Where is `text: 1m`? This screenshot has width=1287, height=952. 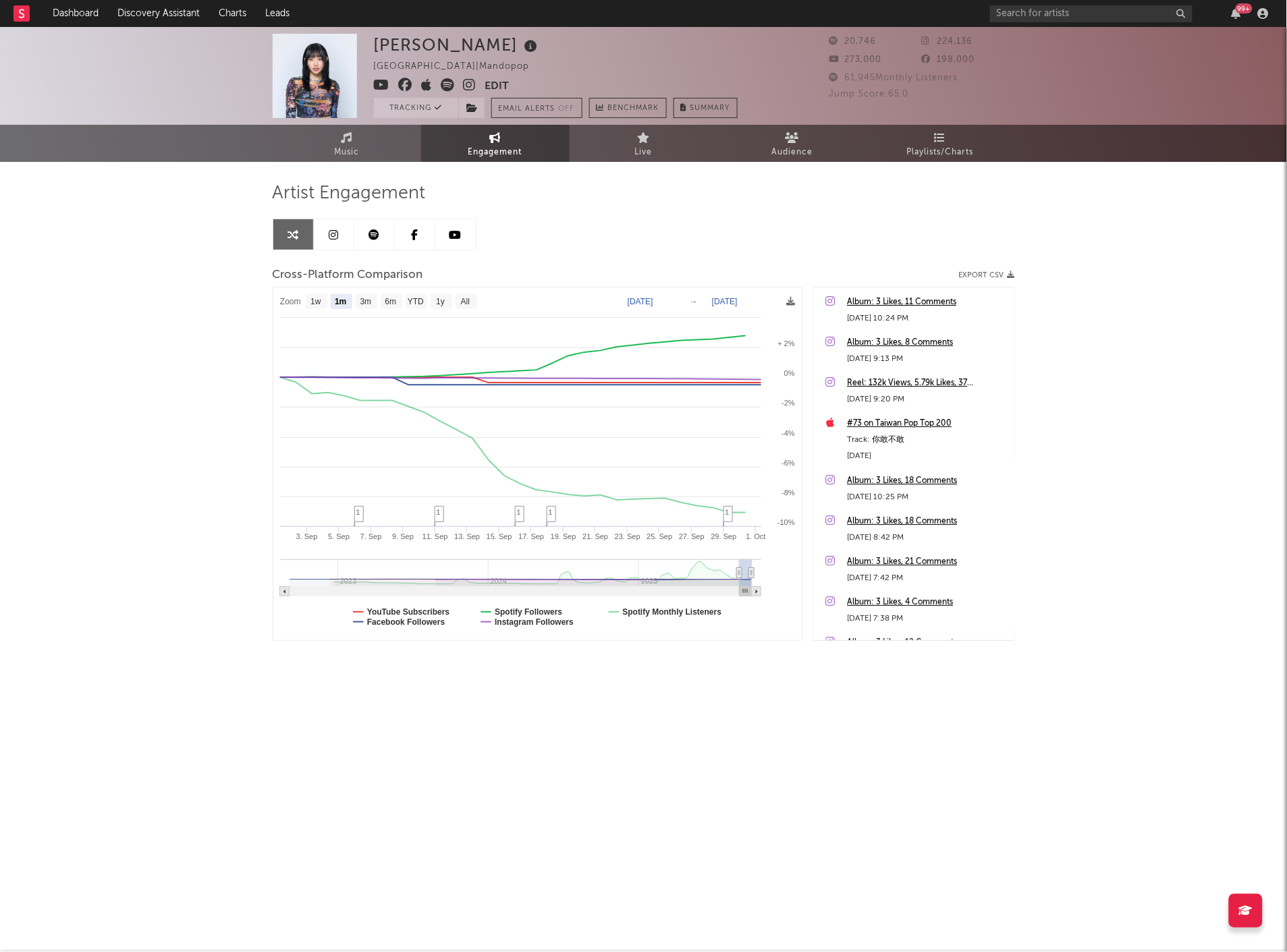
text: 1m is located at coordinates (340, 302).